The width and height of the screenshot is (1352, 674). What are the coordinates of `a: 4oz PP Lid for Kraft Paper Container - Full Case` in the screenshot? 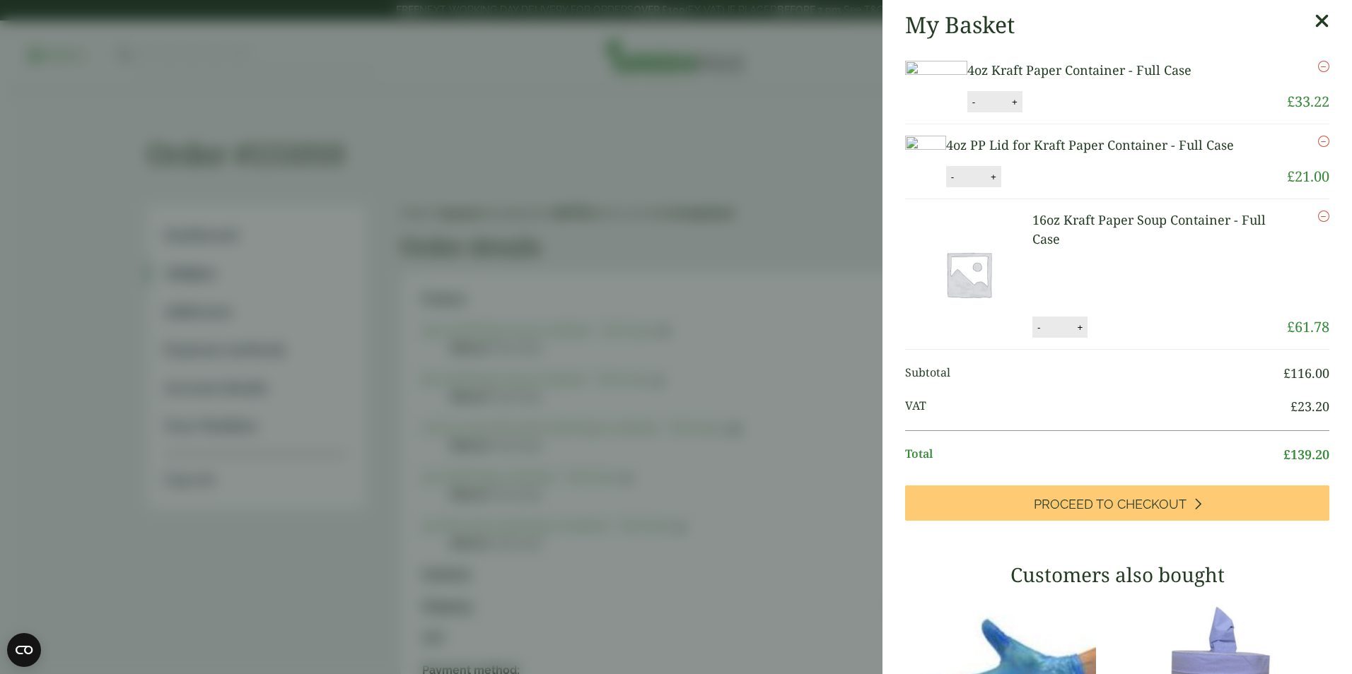 It's located at (1089, 145).